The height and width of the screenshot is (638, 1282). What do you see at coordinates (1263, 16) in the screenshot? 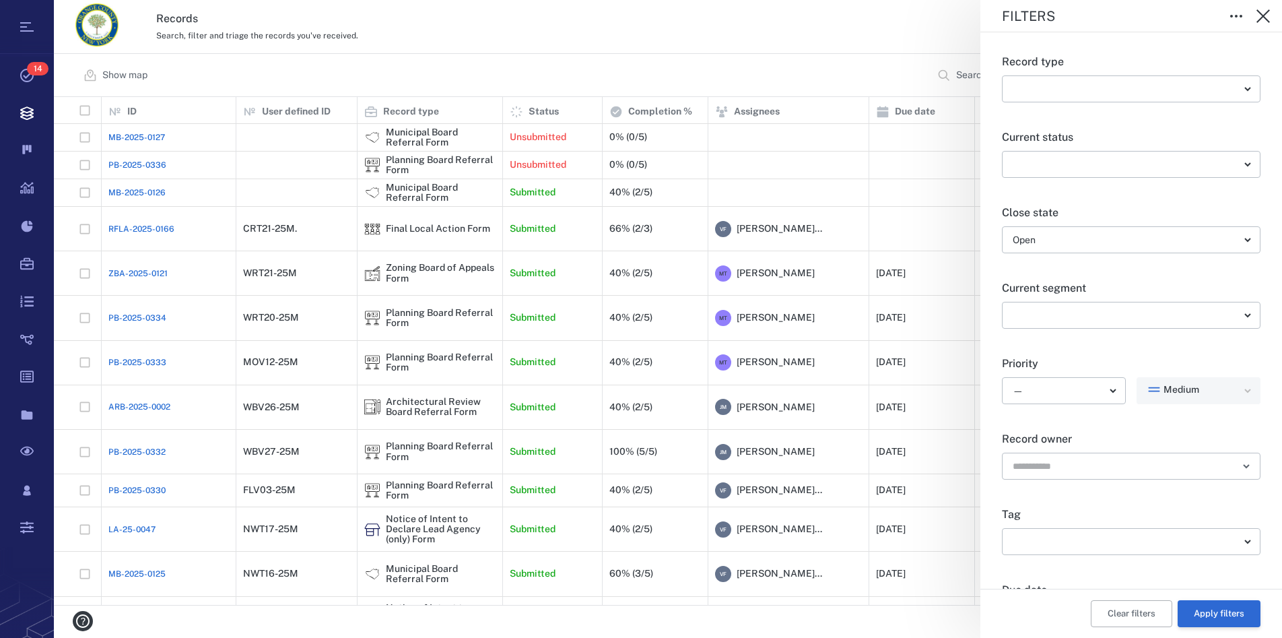
I see `button: Close` at bounding box center [1263, 16].